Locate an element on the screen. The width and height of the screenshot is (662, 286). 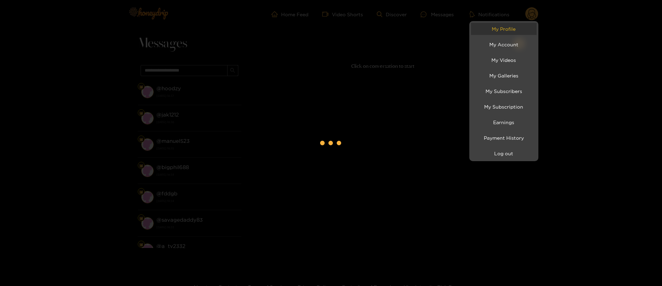
a: Payment History is located at coordinates (504, 137).